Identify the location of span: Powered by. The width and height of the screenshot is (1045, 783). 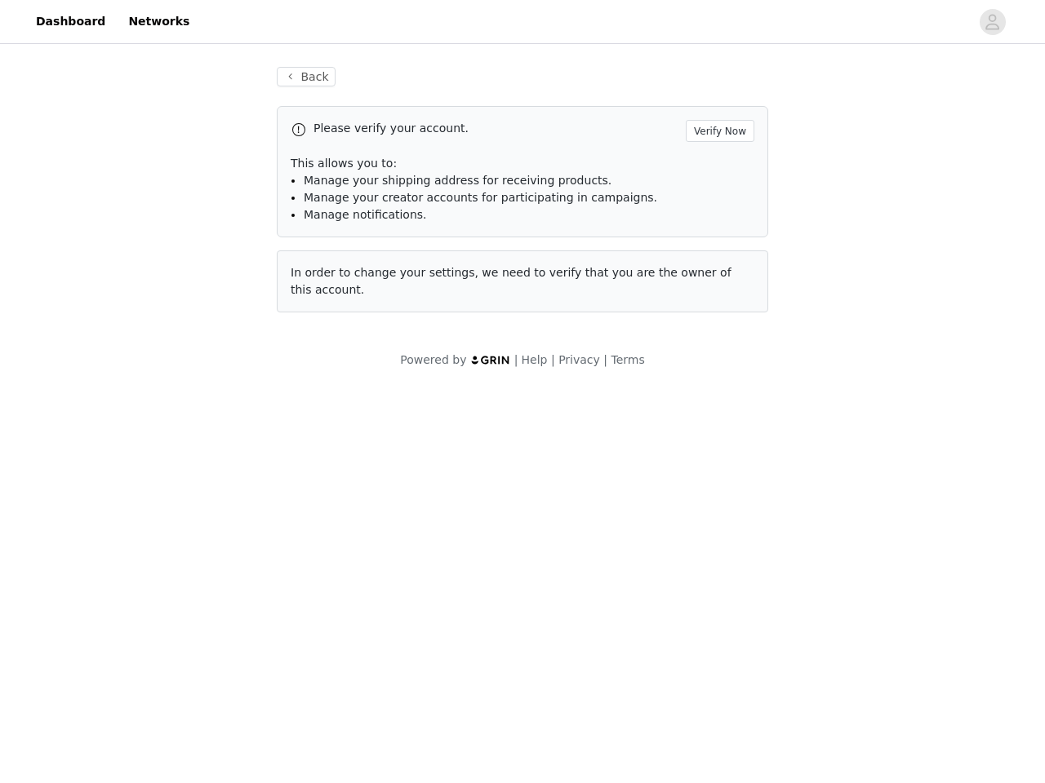
(433, 360).